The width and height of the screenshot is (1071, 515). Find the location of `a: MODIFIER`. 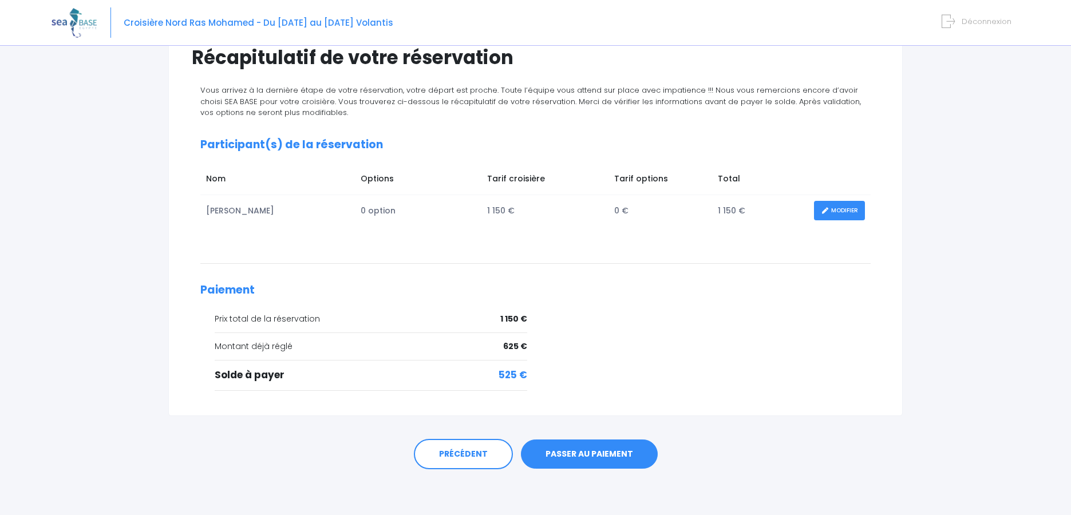

a: MODIFIER is located at coordinates (839, 211).